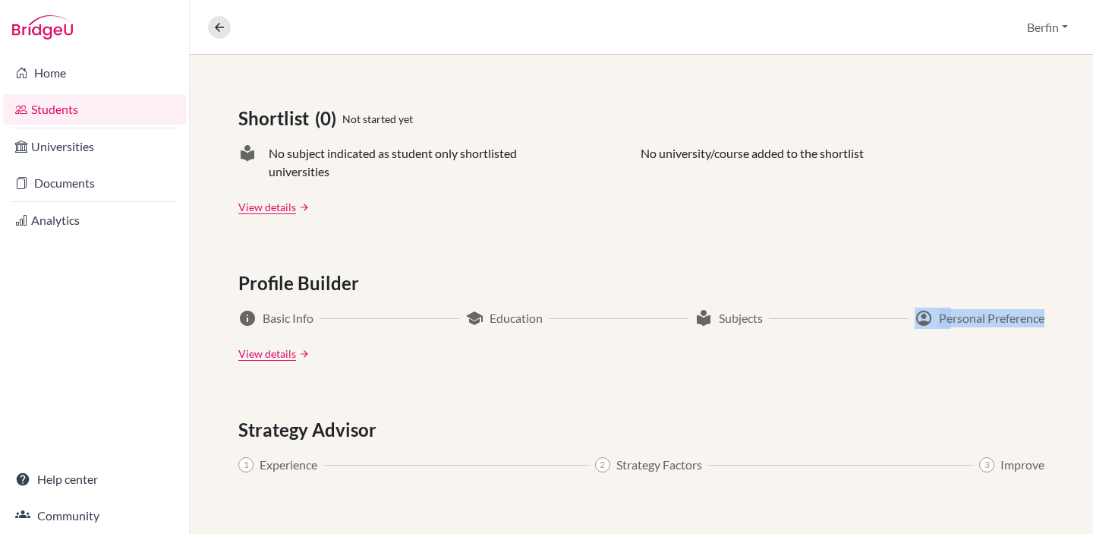 The width and height of the screenshot is (1093, 534). Describe the element at coordinates (94, 515) in the screenshot. I see `a: Community` at that location.